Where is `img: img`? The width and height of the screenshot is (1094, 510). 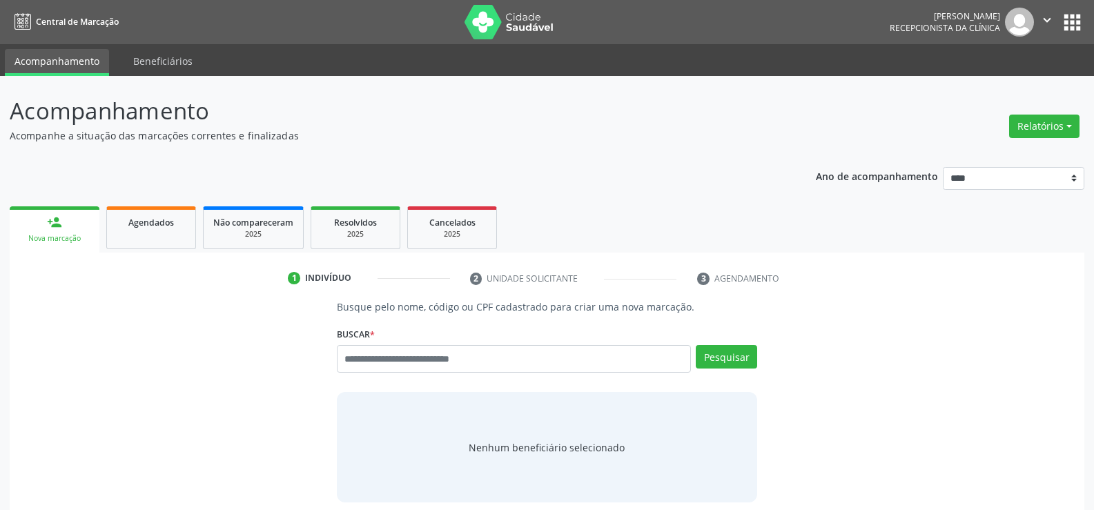
img: img is located at coordinates (1019, 22).